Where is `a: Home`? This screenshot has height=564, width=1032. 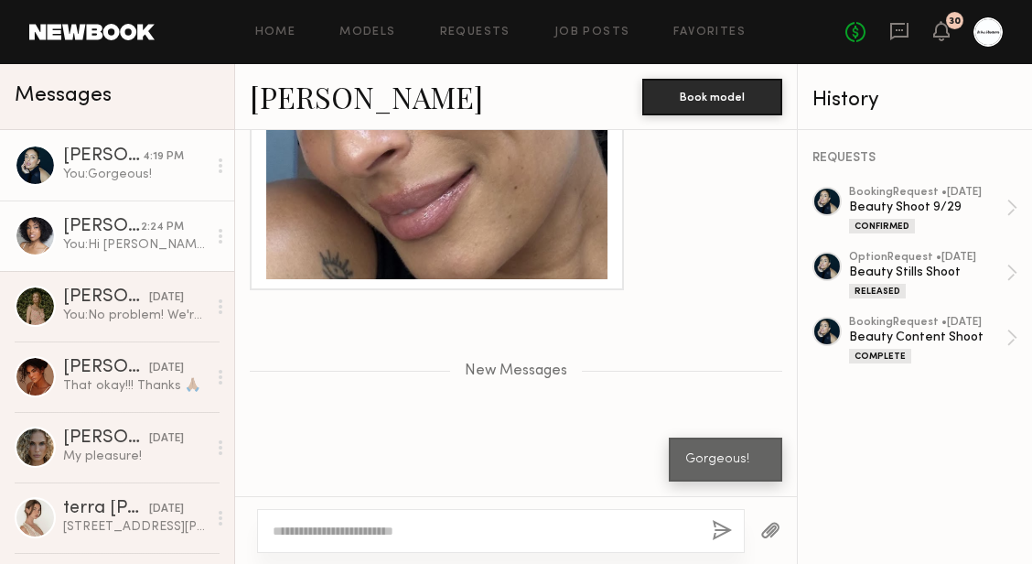
a: Home is located at coordinates (275, 32).